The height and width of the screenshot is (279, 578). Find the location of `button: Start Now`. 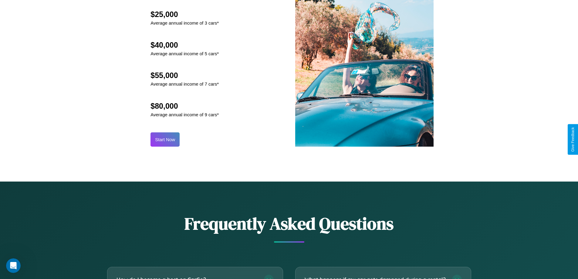

button: Start Now is located at coordinates (165, 139).